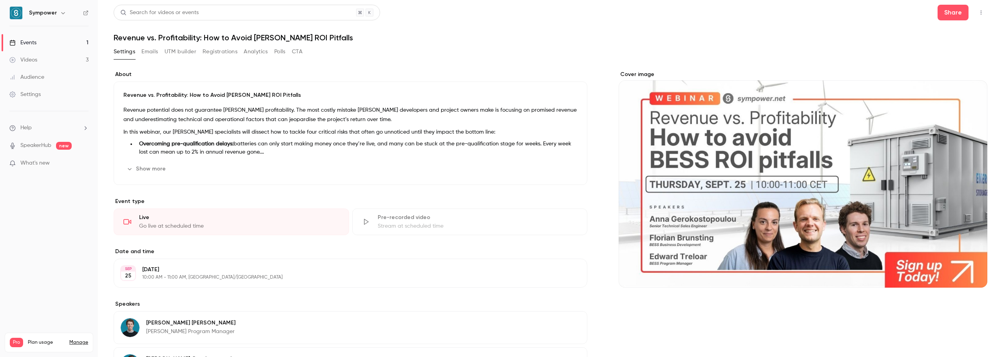 The image size is (1003, 357). Describe the element at coordinates (256, 52) in the screenshot. I see `button: Analytics` at that location.